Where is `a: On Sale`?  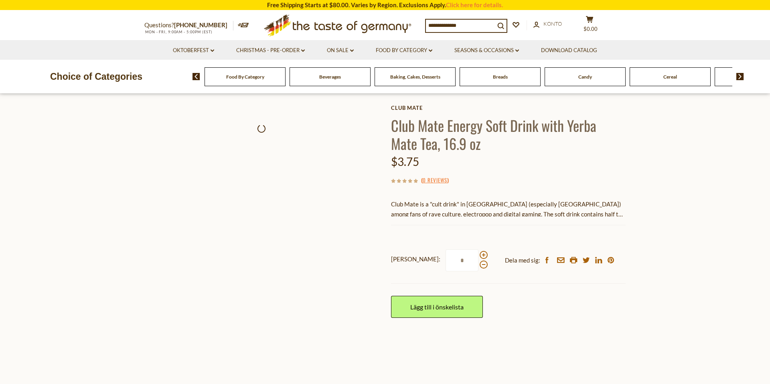
a: On Sale is located at coordinates (340, 51).